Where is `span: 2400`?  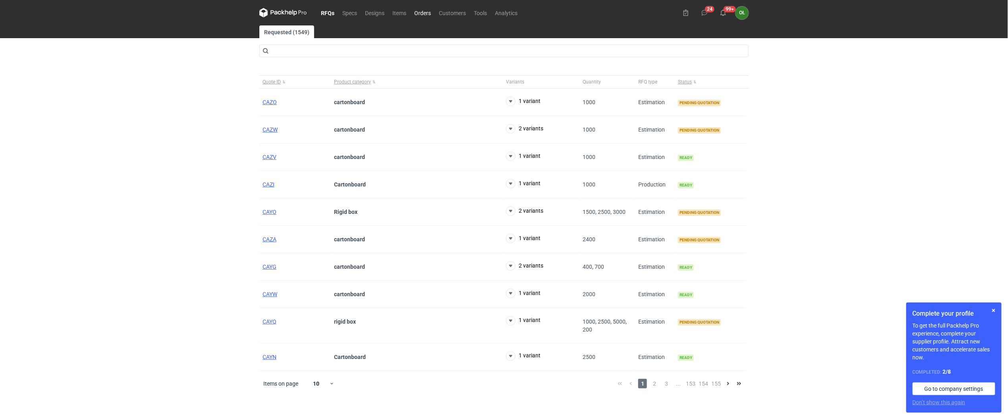 span: 2400 is located at coordinates (589, 239).